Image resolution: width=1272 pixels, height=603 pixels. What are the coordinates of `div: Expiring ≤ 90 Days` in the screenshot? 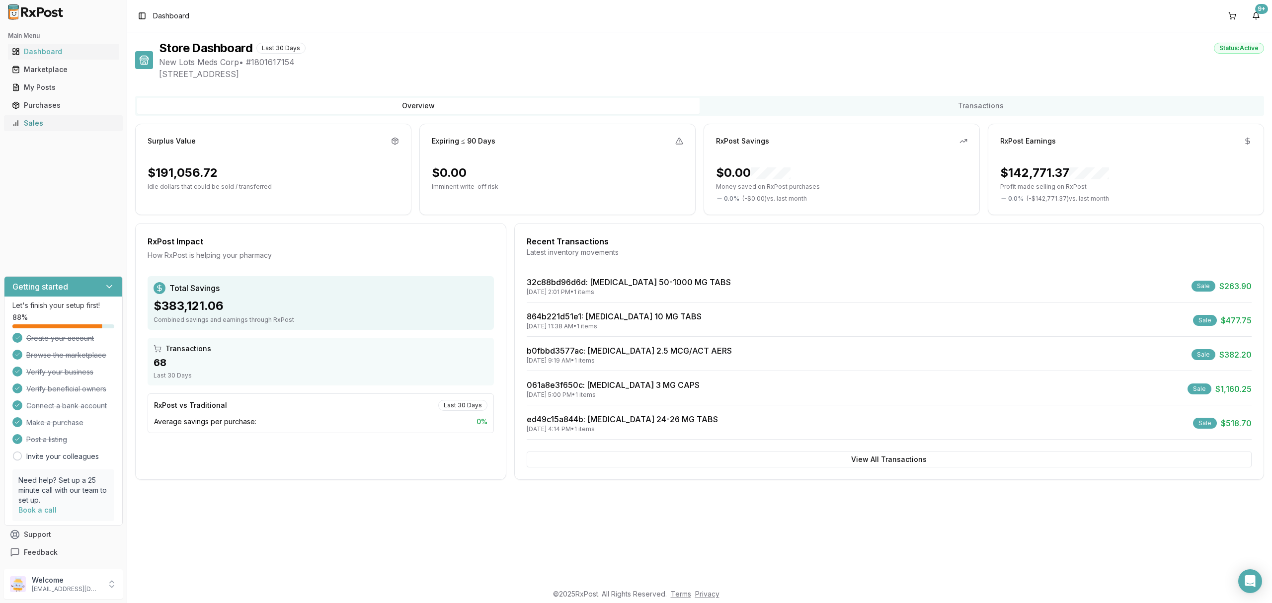 It's located at (463, 141).